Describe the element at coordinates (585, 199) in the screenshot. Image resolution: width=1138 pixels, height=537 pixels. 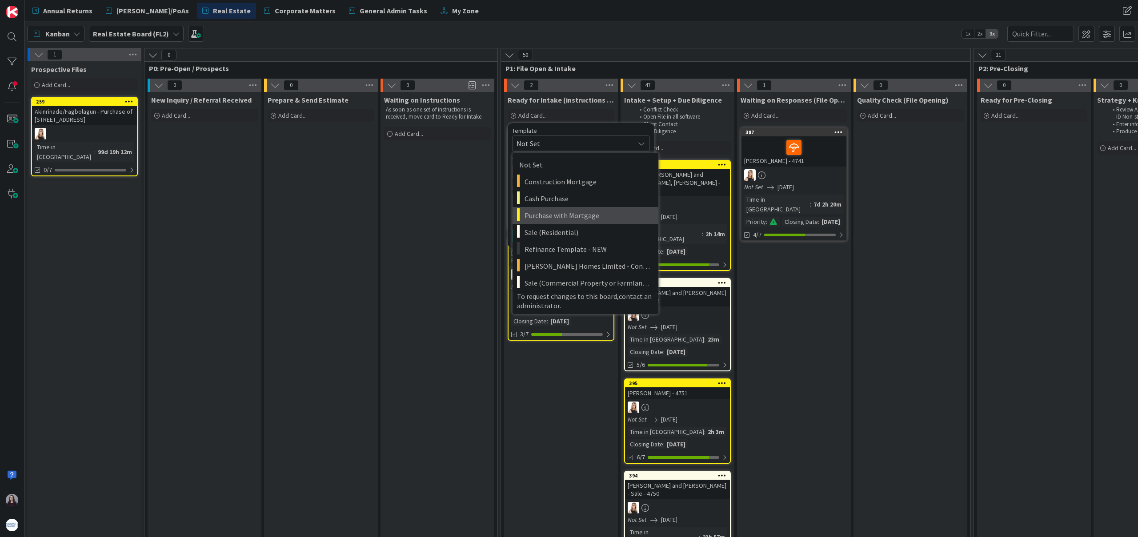
I see `a: Cash Purchase` at that location.